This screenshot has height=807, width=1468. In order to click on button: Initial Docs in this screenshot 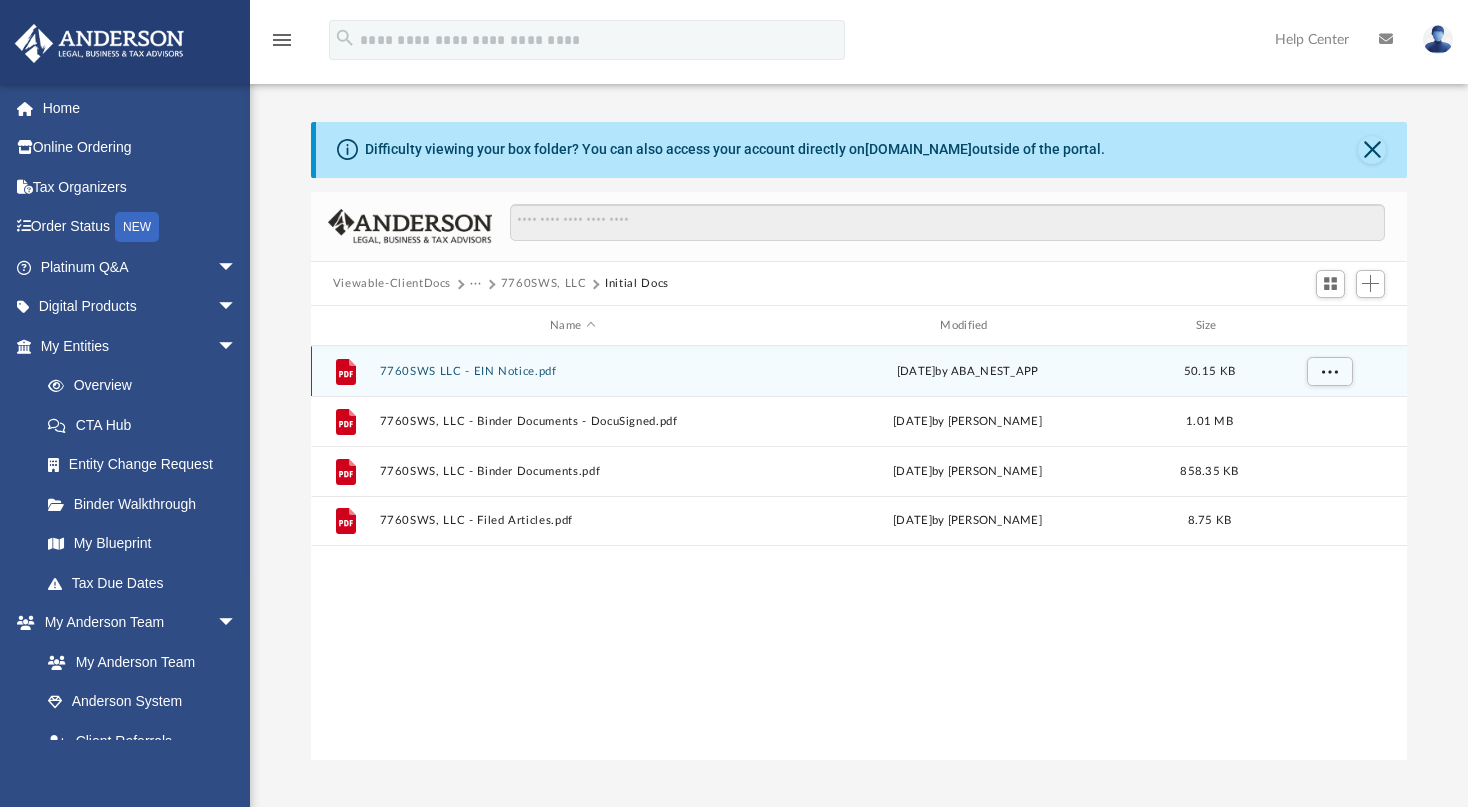, I will do `click(637, 284)`.